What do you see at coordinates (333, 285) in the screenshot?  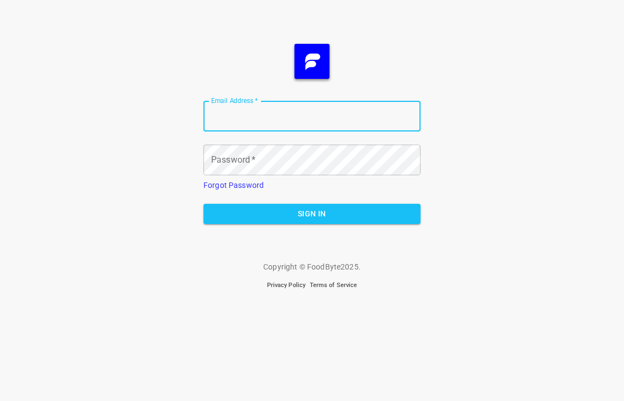 I see `a: Terms of Service` at bounding box center [333, 285].